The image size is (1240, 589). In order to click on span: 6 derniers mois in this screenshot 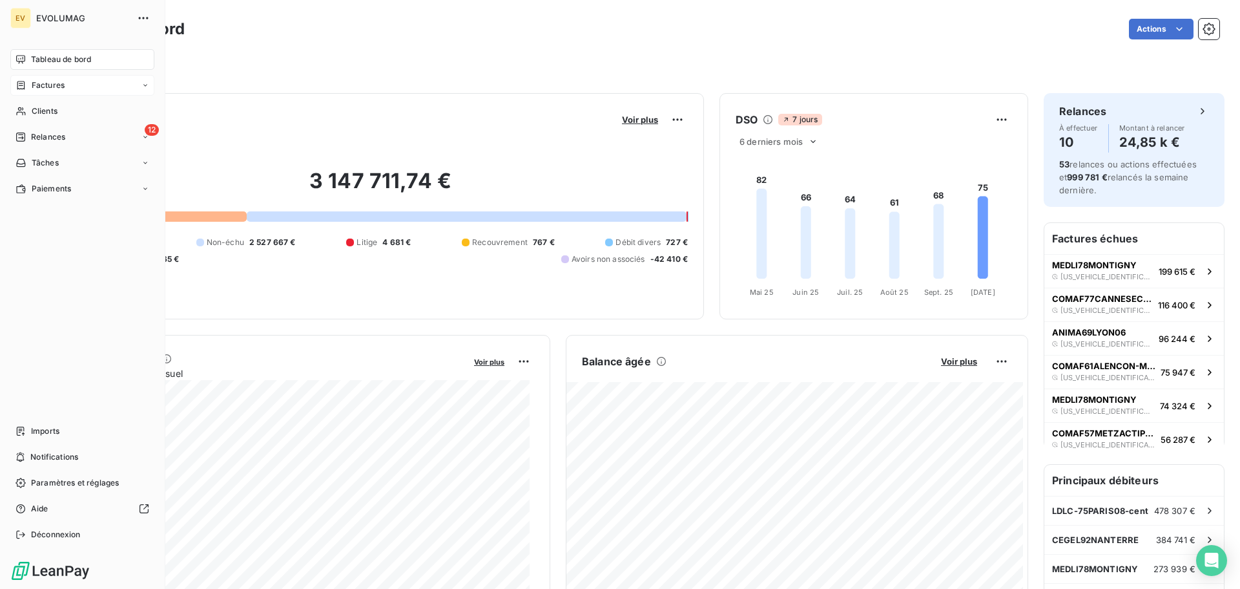, I will do `click(771, 141)`.